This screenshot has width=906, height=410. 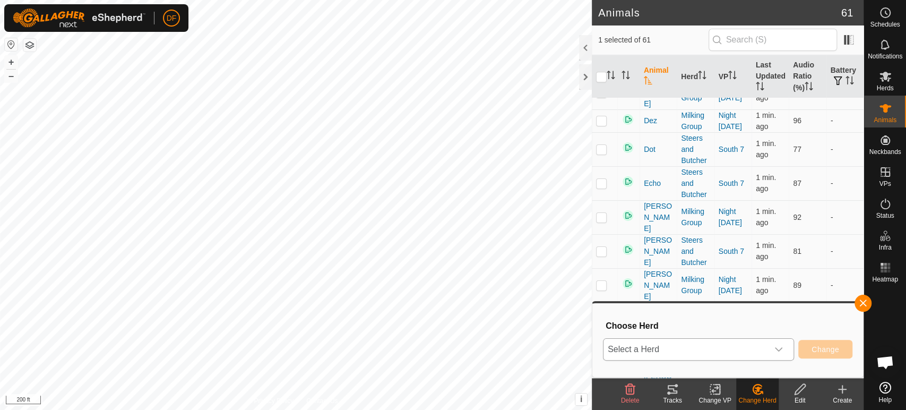 I want to click on div: dropdown trigger, so click(x=778, y=349).